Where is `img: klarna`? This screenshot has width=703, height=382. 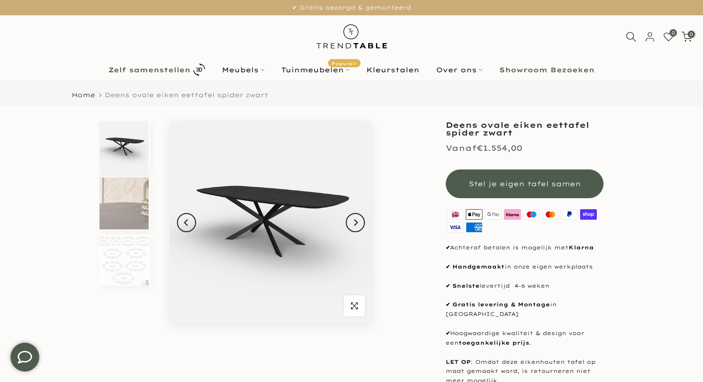
img: klarna is located at coordinates (512, 214).